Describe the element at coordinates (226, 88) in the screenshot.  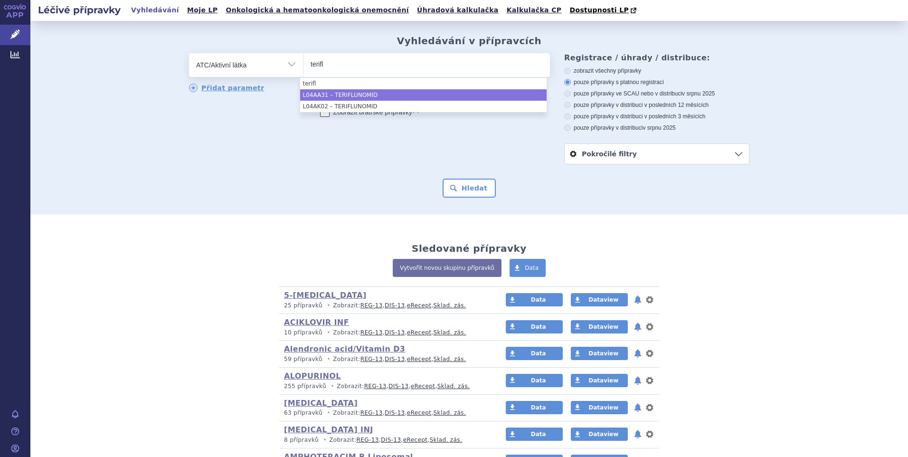
I see `a: Přidat parametr` at that location.